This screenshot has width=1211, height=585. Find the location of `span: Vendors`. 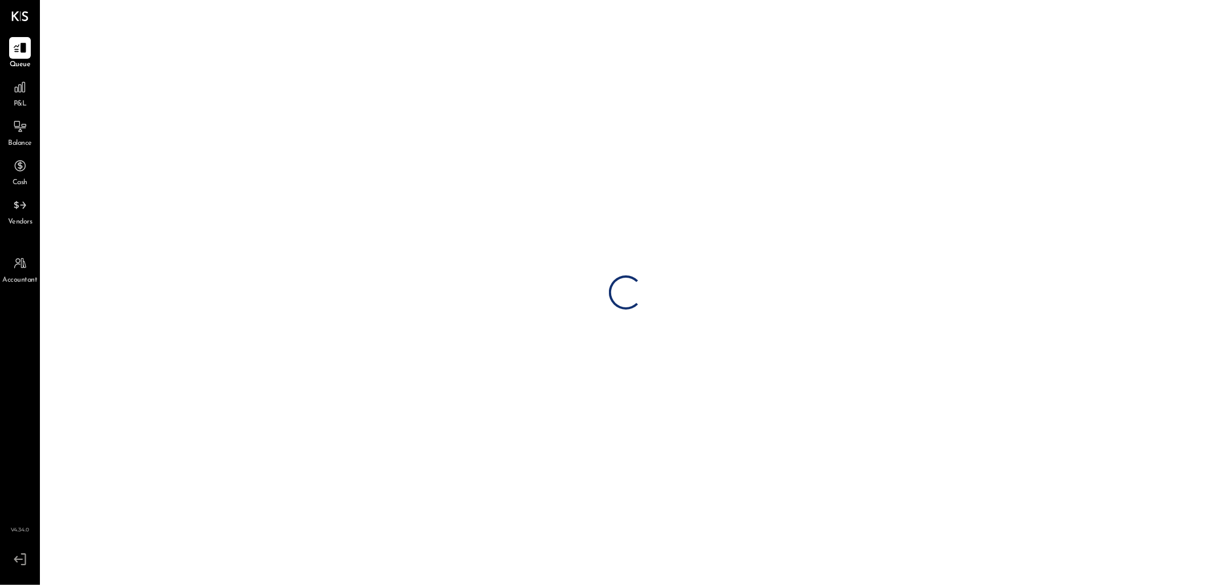

span: Vendors is located at coordinates (20, 222).